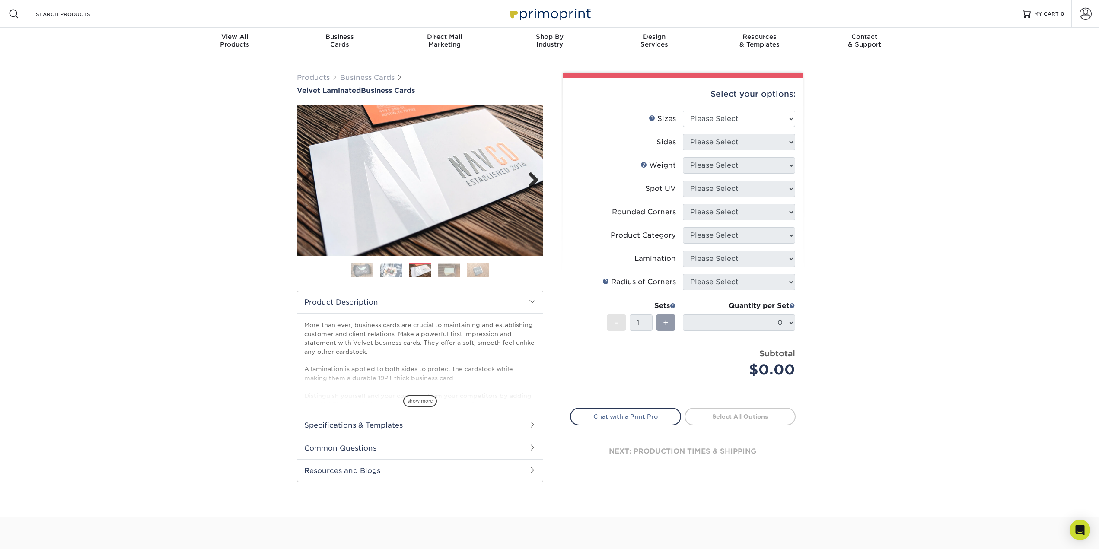 This screenshot has width=1099, height=549. What do you see at coordinates (420, 391) in the screenshot?
I see `p: More than ever, business cards are crucial to maintaining and establishing customer and client re...` at bounding box center [420, 391].